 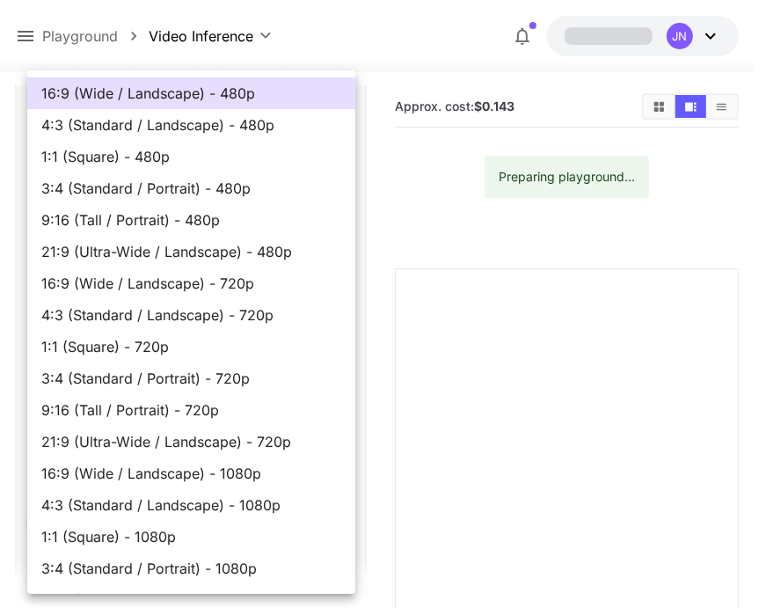 What do you see at coordinates (191, 505) in the screenshot?
I see `span: 4:3 (Standard / Landscape) - 1080p` at bounding box center [191, 505].